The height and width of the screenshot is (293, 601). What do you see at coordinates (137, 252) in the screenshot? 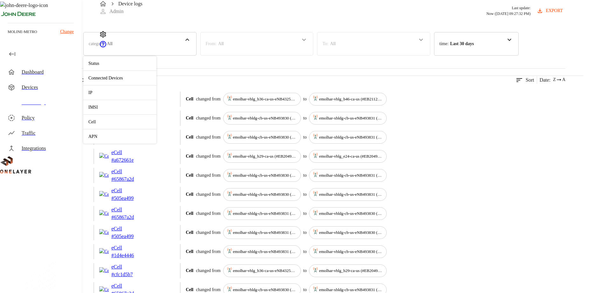
I see `a: Cellular RoutereCell#1d4e4446` at bounding box center [137, 252].